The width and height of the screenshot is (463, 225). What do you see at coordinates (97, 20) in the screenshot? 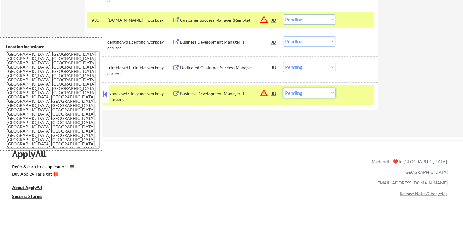
I see `div: #30` at bounding box center [97, 20].